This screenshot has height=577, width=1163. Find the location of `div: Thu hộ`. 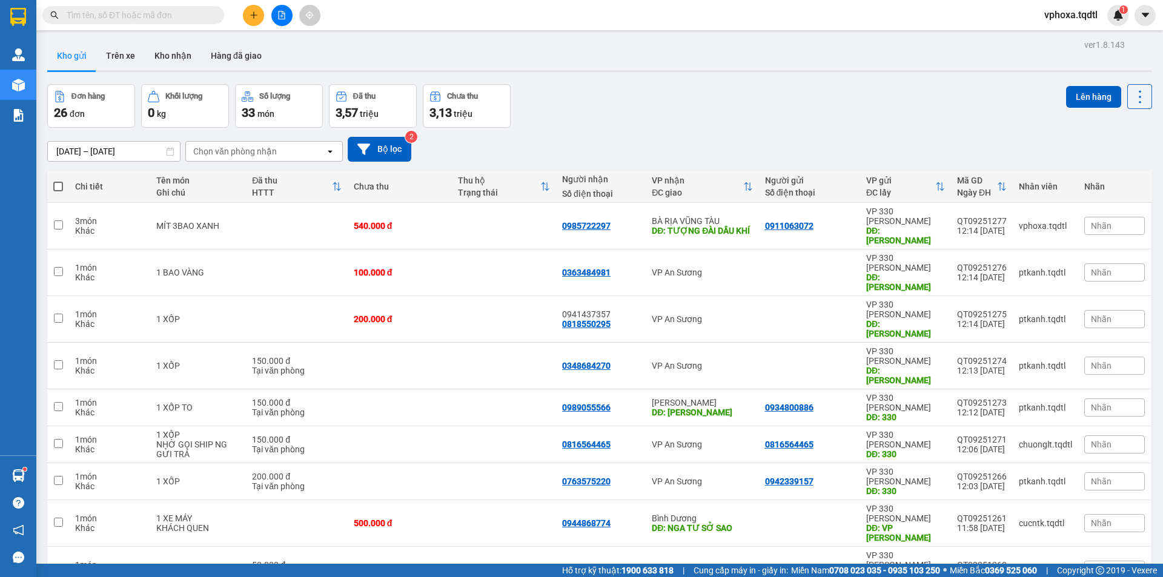

div: Thu hộ is located at coordinates (499, 181).